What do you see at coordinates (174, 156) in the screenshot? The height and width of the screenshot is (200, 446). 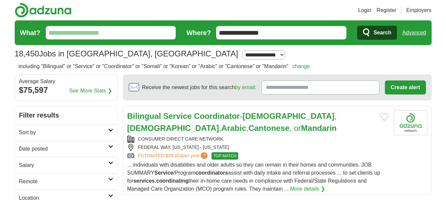 I see `span: $39,054` at bounding box center [174, 156].